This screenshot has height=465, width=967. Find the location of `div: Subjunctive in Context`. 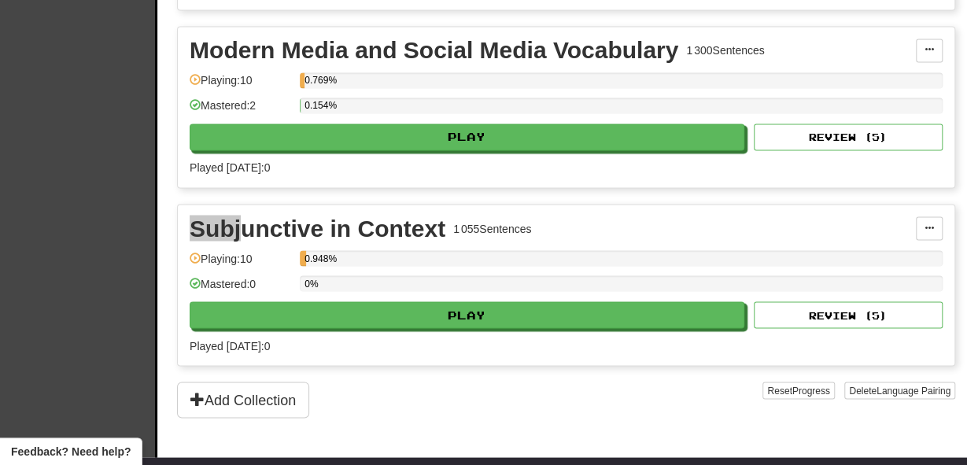

div: Subjunctive in Context is located at coordinates (317, 228).